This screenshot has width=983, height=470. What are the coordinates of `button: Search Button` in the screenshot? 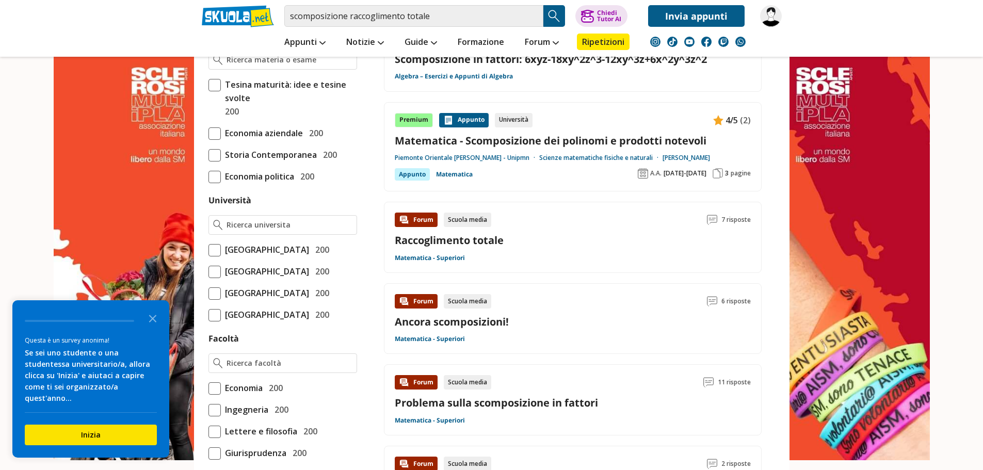 It's located at (554, 16).